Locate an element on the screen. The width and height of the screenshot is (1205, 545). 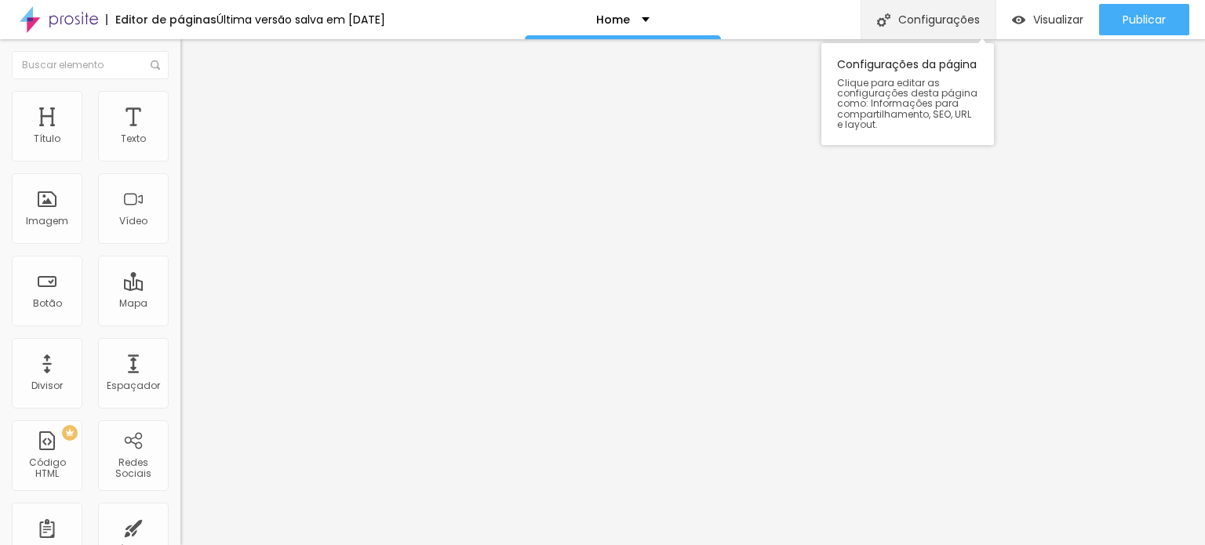
img: view-1.svg is located at coordinates (1018, 20).